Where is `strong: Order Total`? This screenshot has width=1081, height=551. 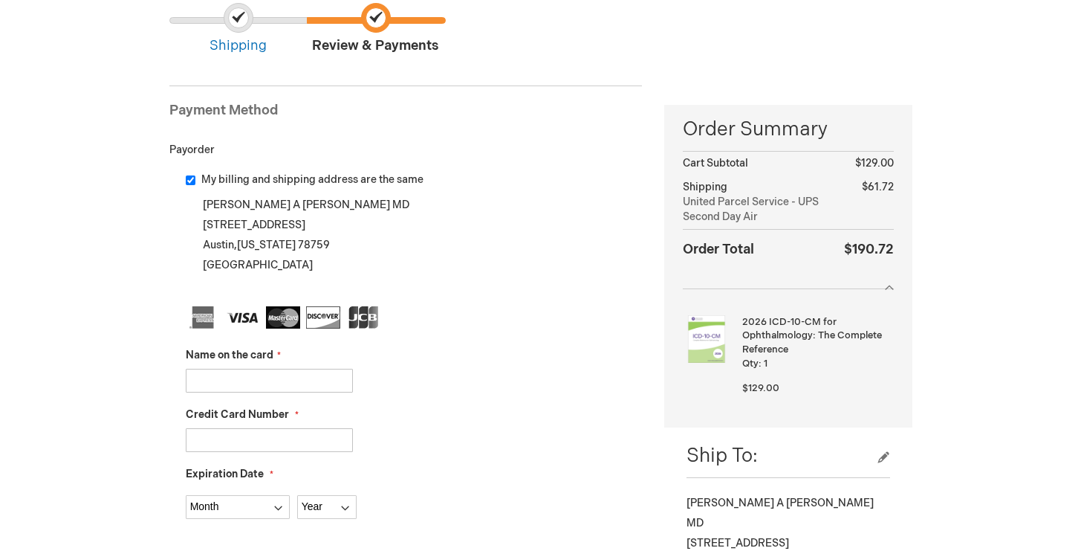 strong: Order Total is located at coordinates (719, 248).